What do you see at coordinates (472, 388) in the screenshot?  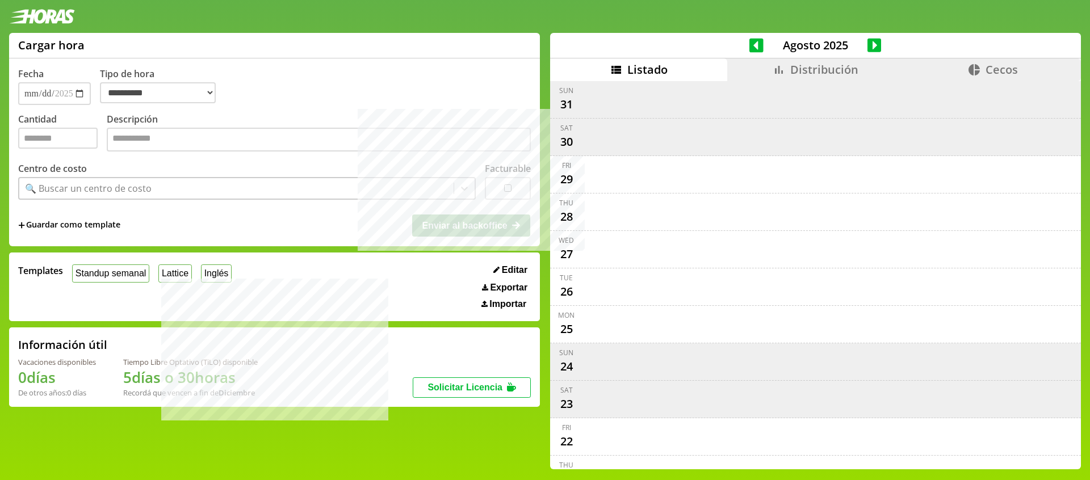 I see `button: Solicitar Licencia` at bounding box center [472, 388].